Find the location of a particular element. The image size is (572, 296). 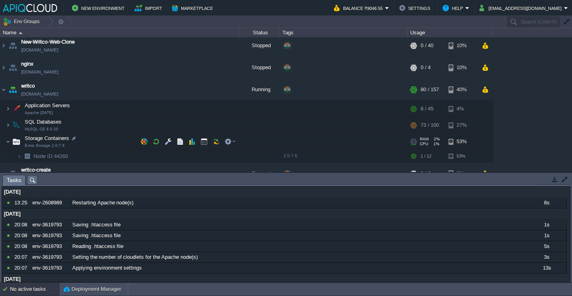

span: Storage Containers is located at coordinates (47, 138).